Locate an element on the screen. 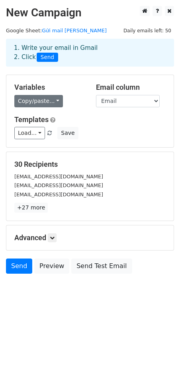 The height and width of the screenshot is (381, 180). span: Daily emails left: 50 is located at coordinates (148, 31).